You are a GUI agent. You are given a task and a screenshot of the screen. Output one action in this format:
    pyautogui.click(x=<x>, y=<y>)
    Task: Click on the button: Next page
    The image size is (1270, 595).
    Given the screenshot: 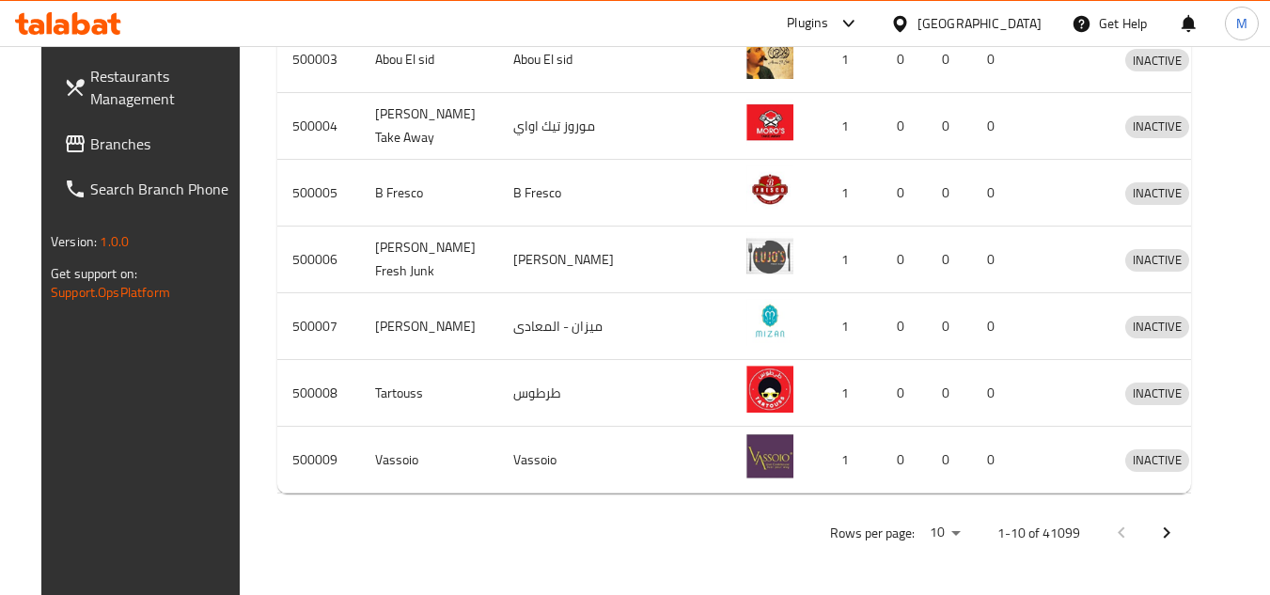 What is the action you would take?
    pyautogui.click(x=1167, y=533)
    